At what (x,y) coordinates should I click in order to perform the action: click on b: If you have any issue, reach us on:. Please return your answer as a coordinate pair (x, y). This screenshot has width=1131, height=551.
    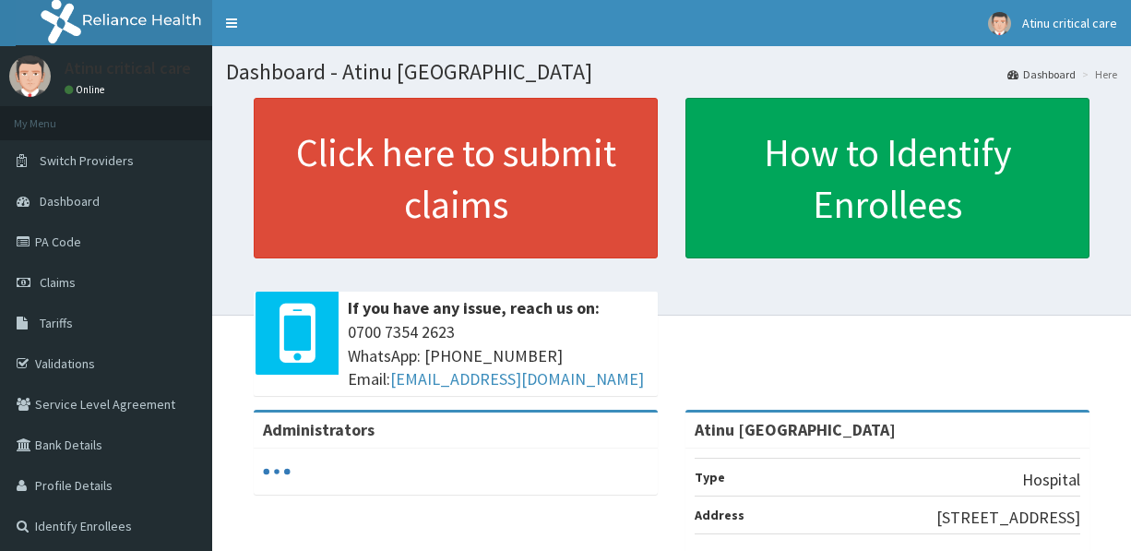
    Looking at the image, I should click on (473, 307).